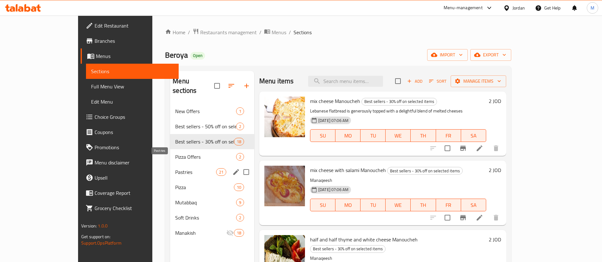 This screenshot has width=602, height=262. What do you see at coordinates (205, 111) in the screenshot?
I see `div: New Offers` at bounding box center [205, 111].